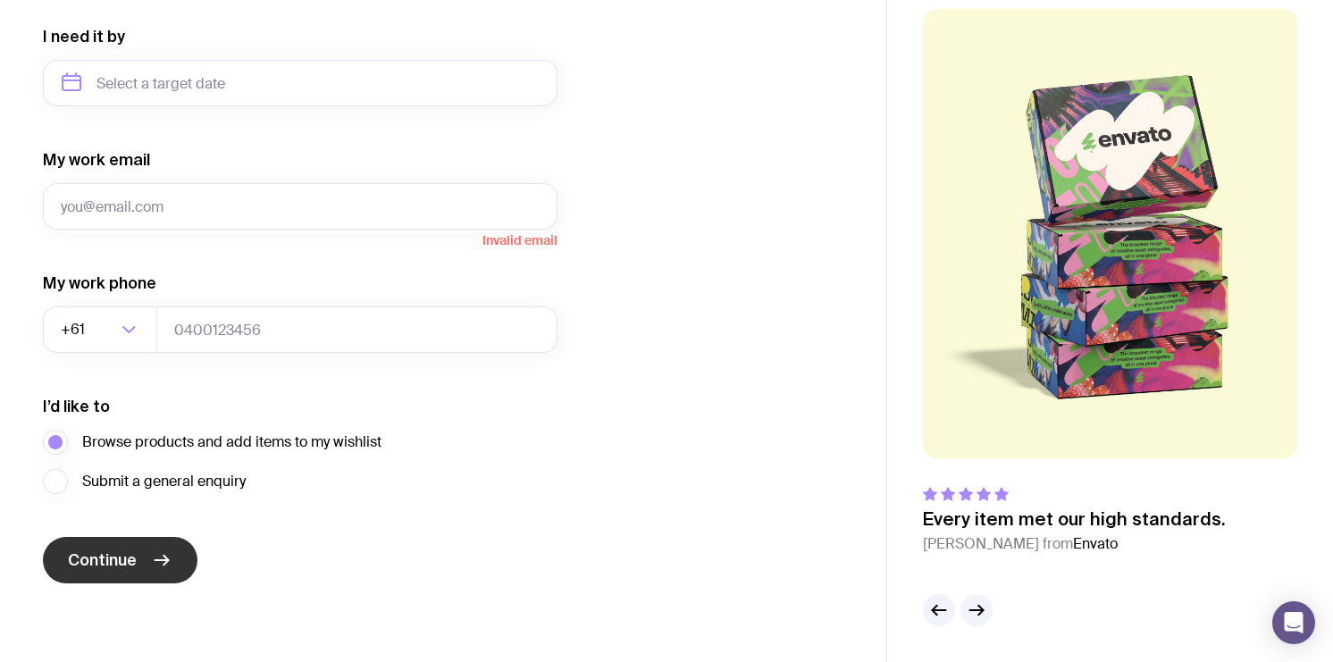  What do you see at coordinates (231, 442) in the screenshot?
I see `span: Browse products and add items to my wishlist` at bounding box center [231, 442].